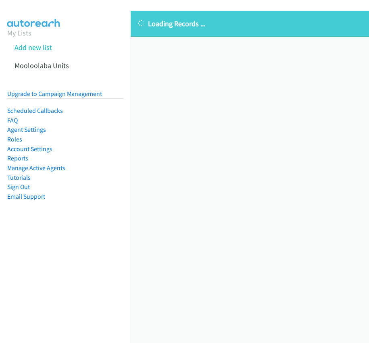 The height and width of the screenshot is (343, 369). Describe the element at coordinates (15, 139) in the screenshot. I see `a: Roles` at that location.